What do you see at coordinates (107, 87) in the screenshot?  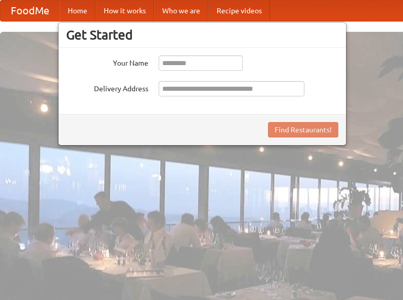 I see `label: Delivery Address` at bounding box center [107, 87].